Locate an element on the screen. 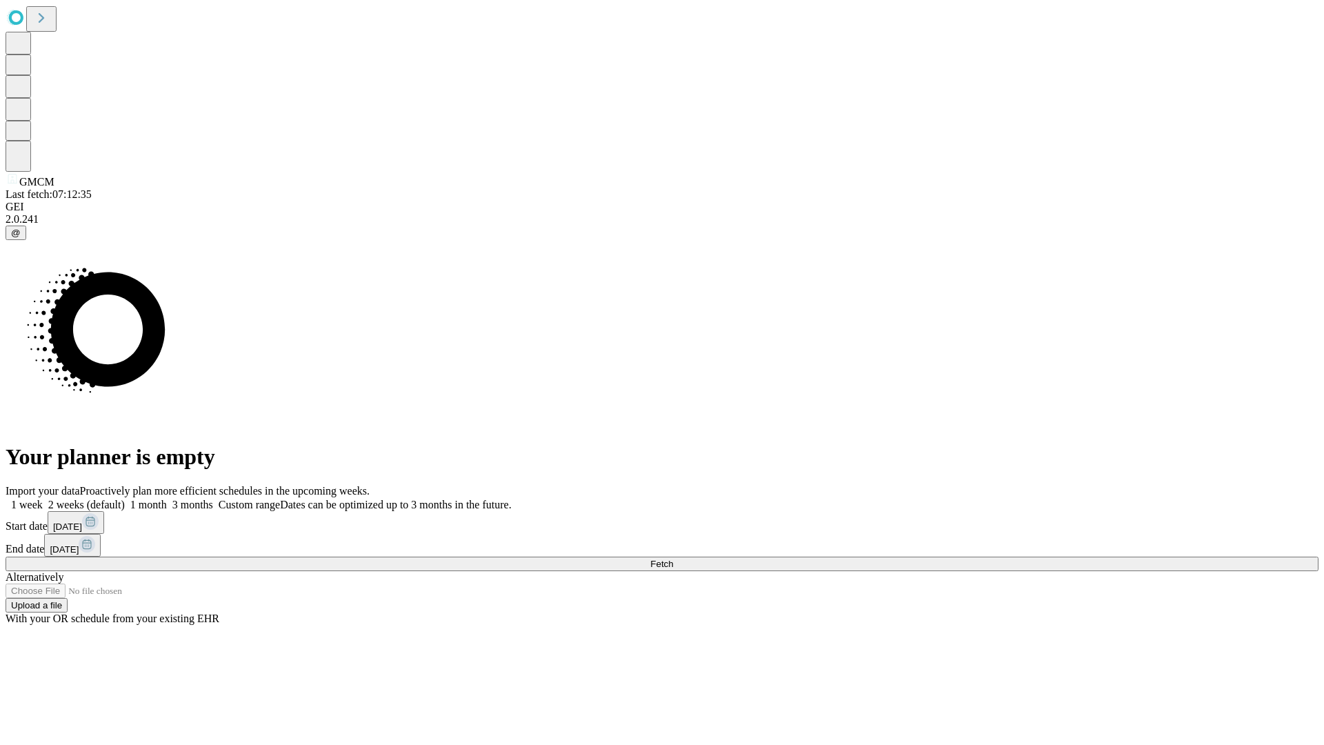  span: With your OR schedule from your existing EHR is located at coordinates (112, 618).